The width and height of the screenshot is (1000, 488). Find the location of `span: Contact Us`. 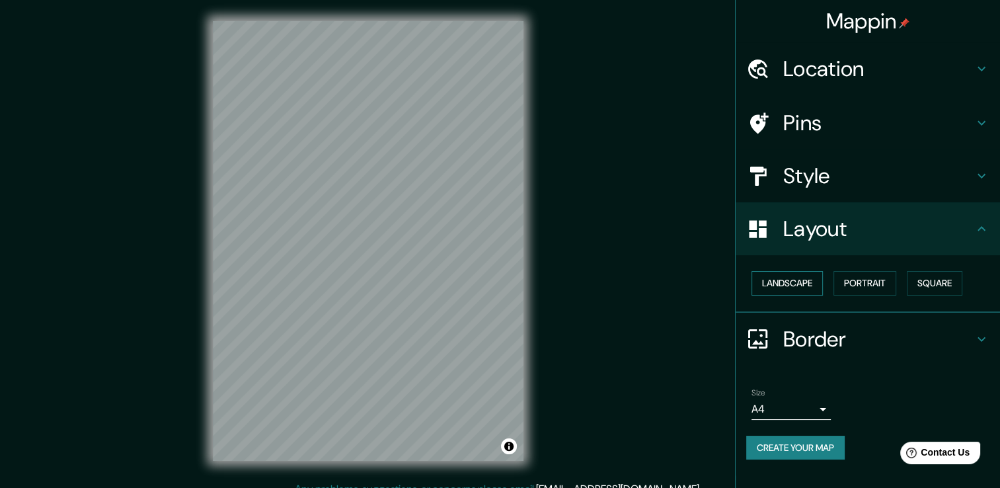

span: Contact Us is located at coordinates (63, 16).